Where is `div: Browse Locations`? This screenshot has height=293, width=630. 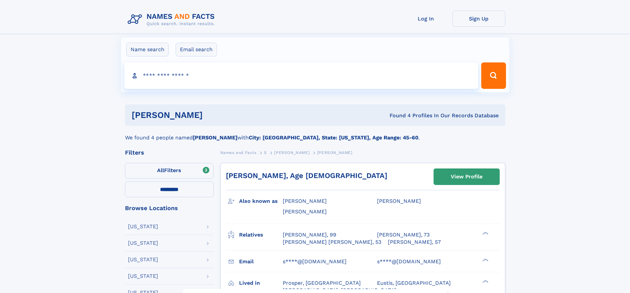
div: Browse Locations is located at coordinates (169, 208).